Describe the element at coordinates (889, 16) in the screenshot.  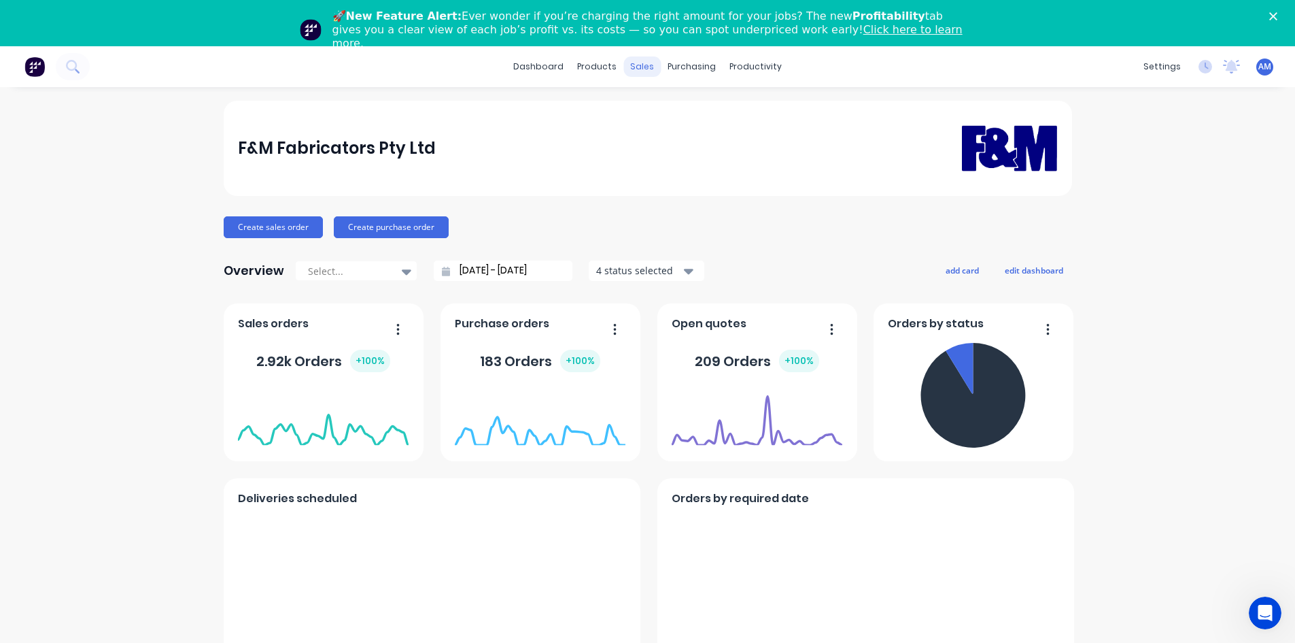
I see `b: Profitability` at that location.